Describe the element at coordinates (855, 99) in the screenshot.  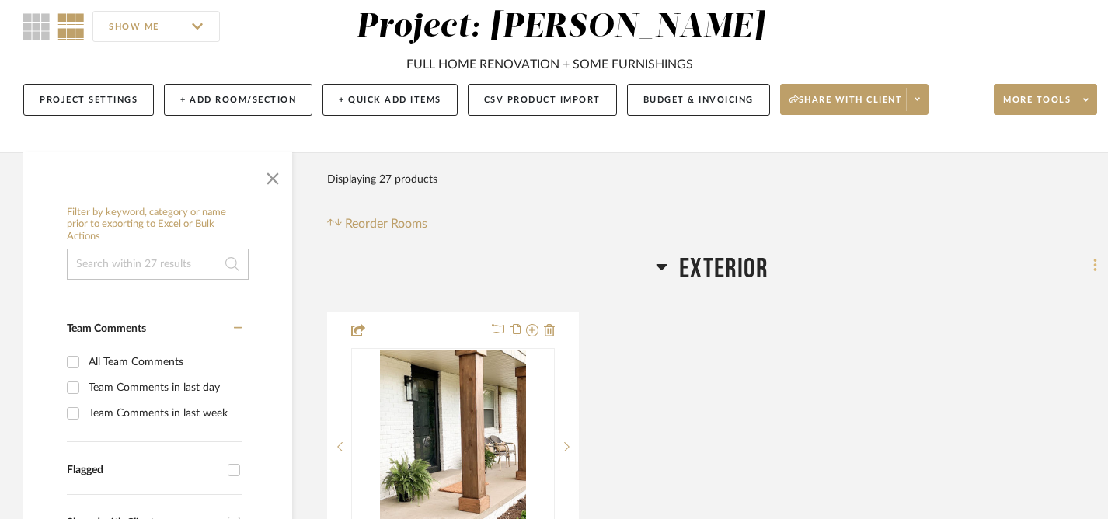
I see `button: Share with client` at that location.